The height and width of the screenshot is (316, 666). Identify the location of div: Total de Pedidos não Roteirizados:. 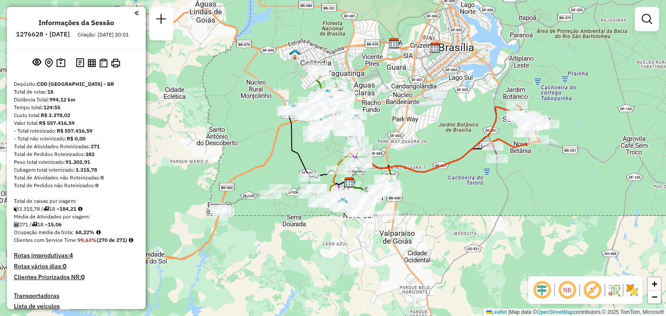
(76, 186).